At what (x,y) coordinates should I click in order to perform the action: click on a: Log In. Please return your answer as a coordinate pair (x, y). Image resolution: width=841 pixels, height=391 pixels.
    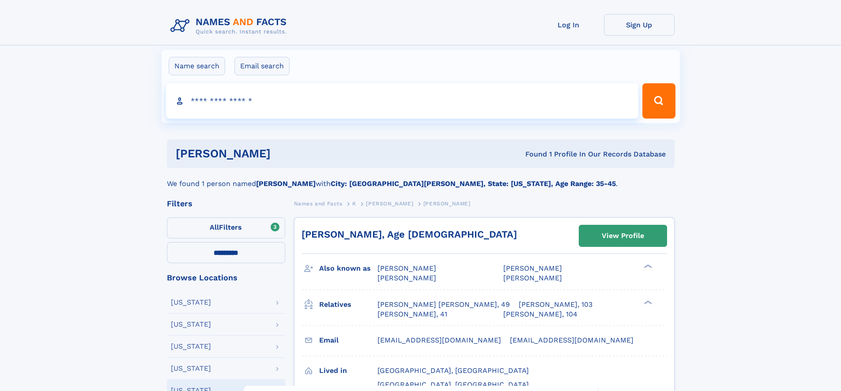
    Looking at the image, I should click on (568, 25).